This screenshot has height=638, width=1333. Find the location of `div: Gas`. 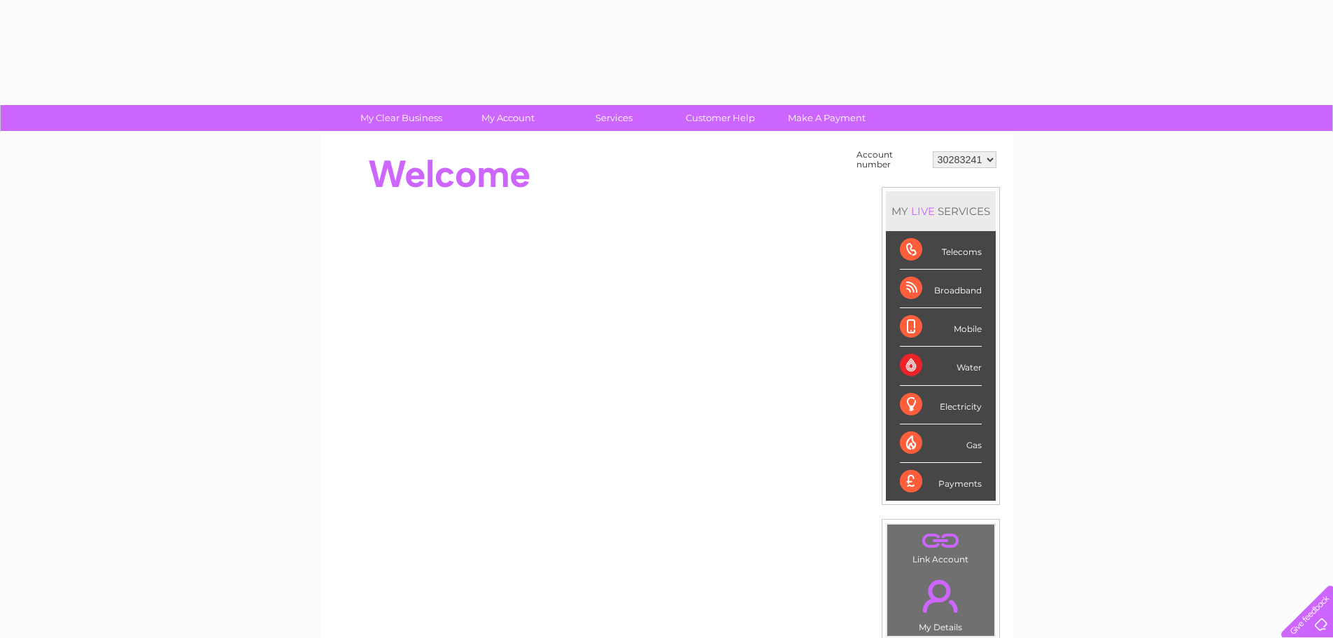

div: Gas is located at coordinates (941, 443).